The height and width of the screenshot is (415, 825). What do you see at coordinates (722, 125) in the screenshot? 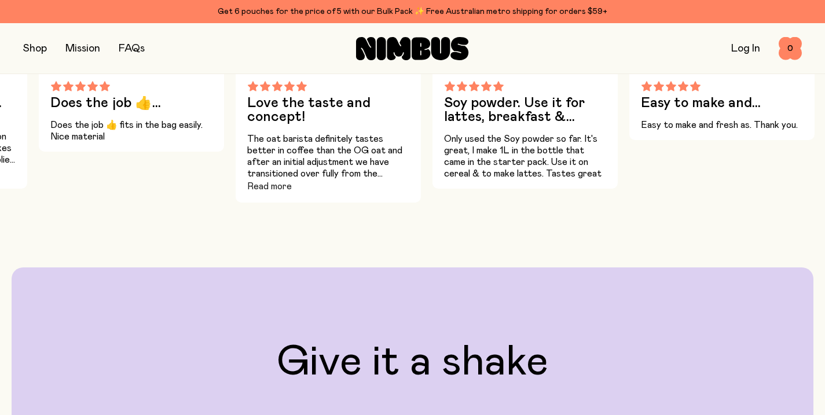
I see `p: Easy to make and fresh as. Thank you.` at bounding box center [722, 125].